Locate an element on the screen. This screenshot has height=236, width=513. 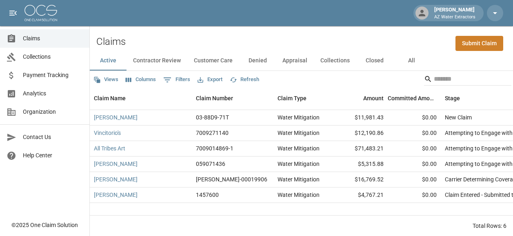
h2: Claims is located at coordinates (111, 42).